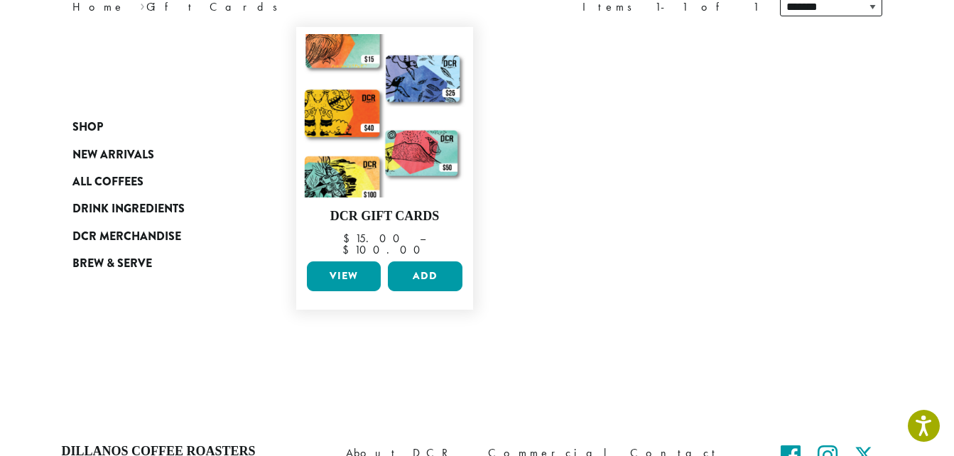 This screenshot has width=954, height=456. What do you see at coordinates (385, 217) in the screenshot?
I see `h4: DCR Gift Cards` at bounding box center [385, 217].